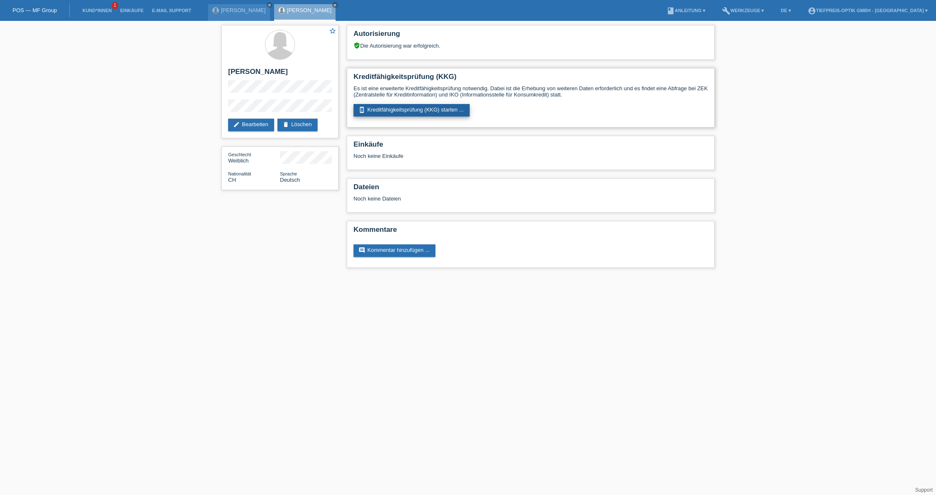 The width and height of the screenshot is (936, 495). Describe the element at coordinates (254, 158) in the screenshot. I see `div: Weiblich` at that location.